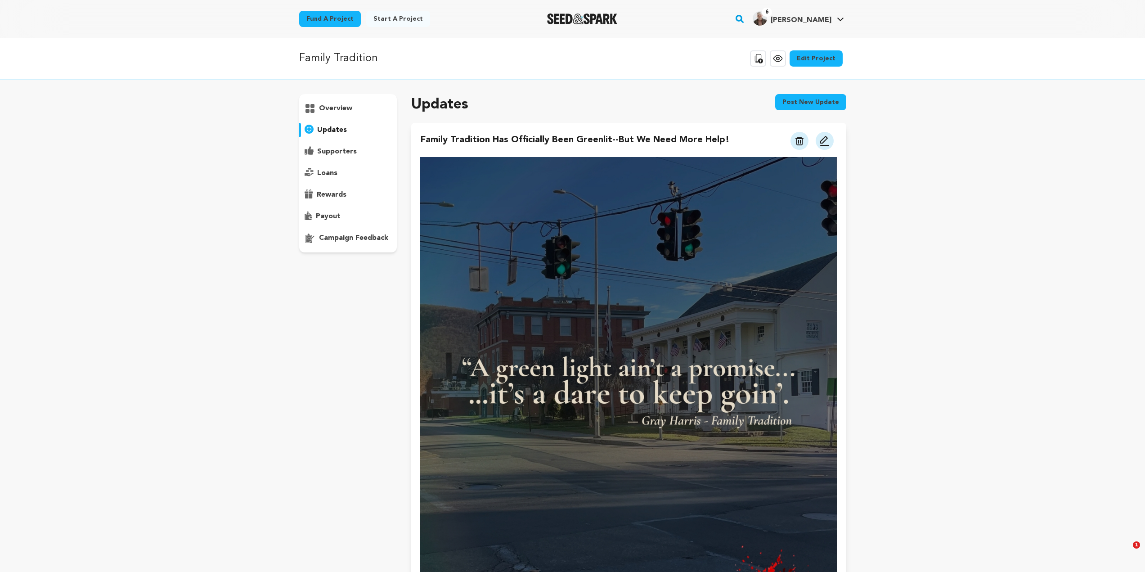 This screenshot has height=572, width=1145. Describe the element at coordinates (348, 216) in the screenshot. I see `button: payout` at that location.